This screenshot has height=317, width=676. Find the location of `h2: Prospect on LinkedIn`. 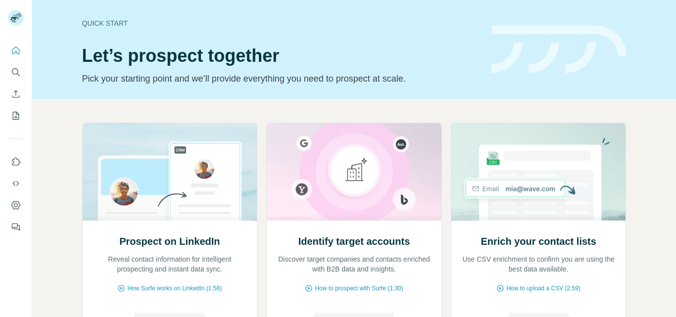

h2: Prospect on LinkedIn is located at coordinates (169, 242).